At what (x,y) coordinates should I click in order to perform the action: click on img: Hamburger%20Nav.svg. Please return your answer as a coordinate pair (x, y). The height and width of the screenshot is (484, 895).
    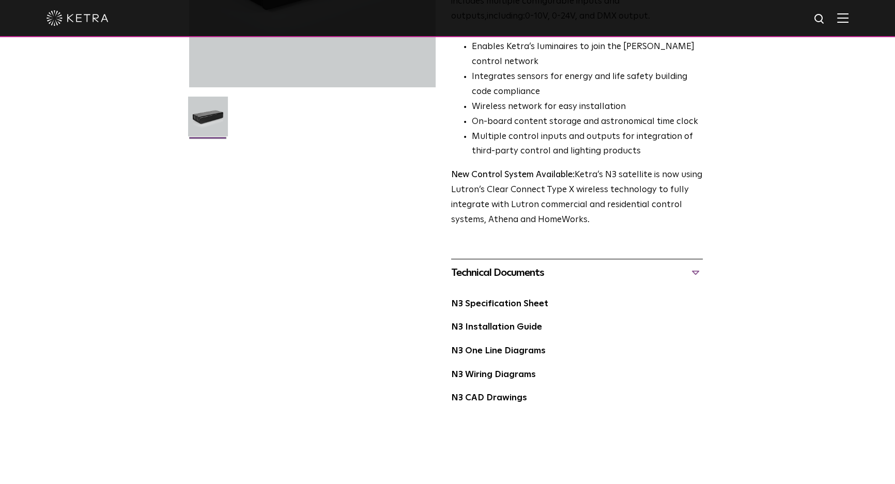
    Looking at the image, I should click on (843, 18).